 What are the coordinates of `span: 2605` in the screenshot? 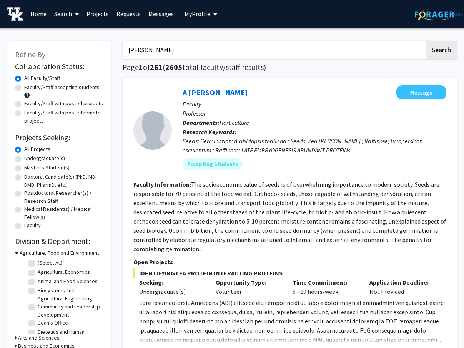 It's located at (174, 67).